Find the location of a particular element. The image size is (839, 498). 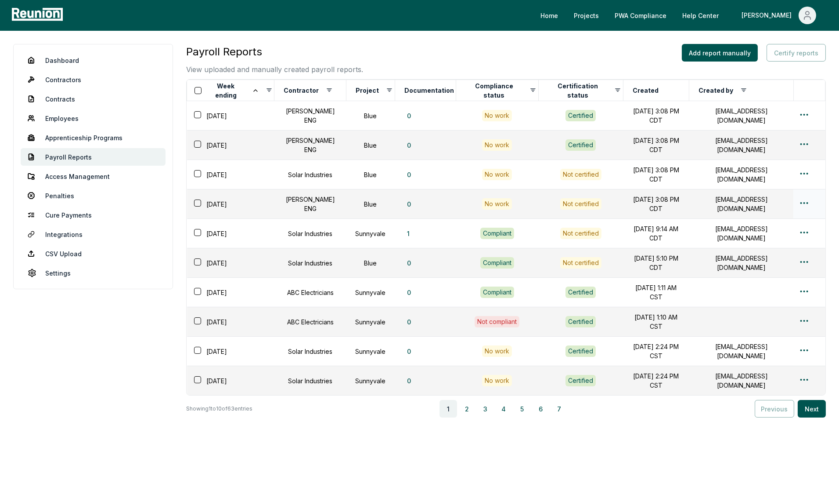

button: 7 is located at coordinates (559, 408).